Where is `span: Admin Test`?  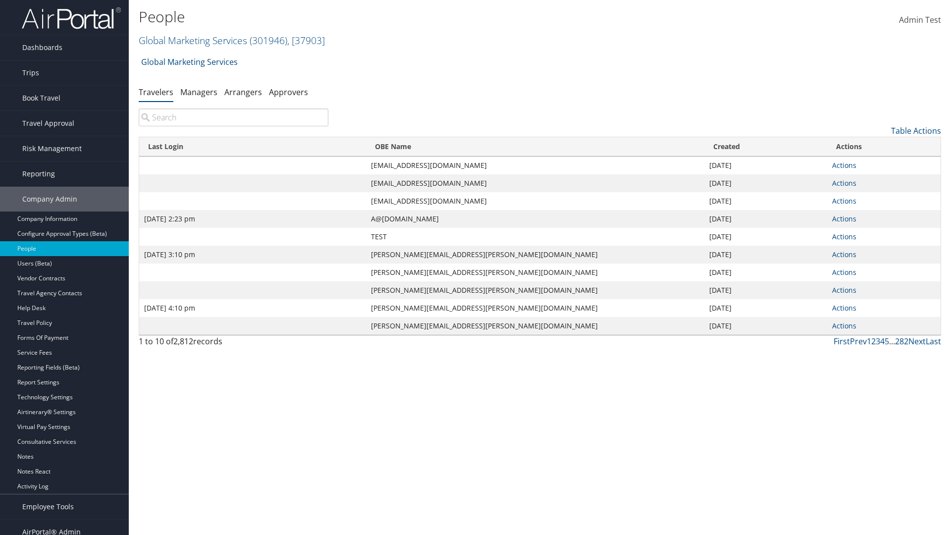 span: Admin Test is located at coordinates (920, 20).